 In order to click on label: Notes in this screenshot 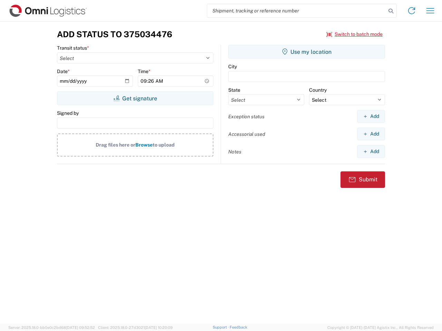, I will do `click(235, 152)`.